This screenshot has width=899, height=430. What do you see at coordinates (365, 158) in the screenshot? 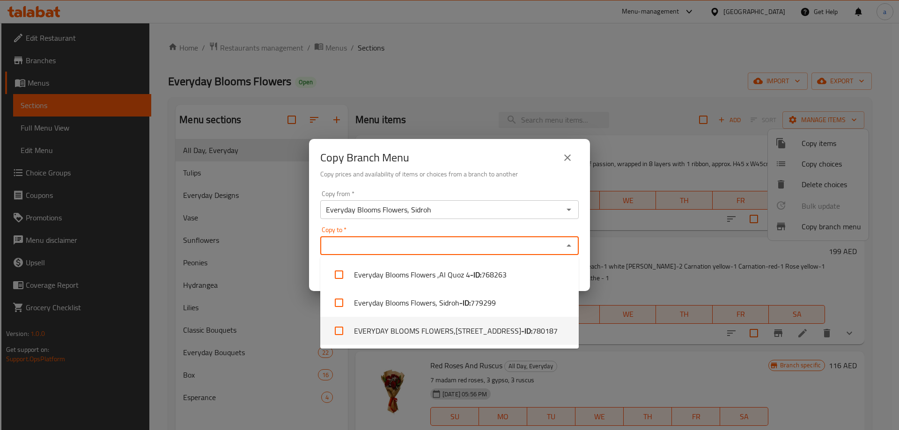
I see `h2: Copy Branch Menu` at bounding box center [365, 158].